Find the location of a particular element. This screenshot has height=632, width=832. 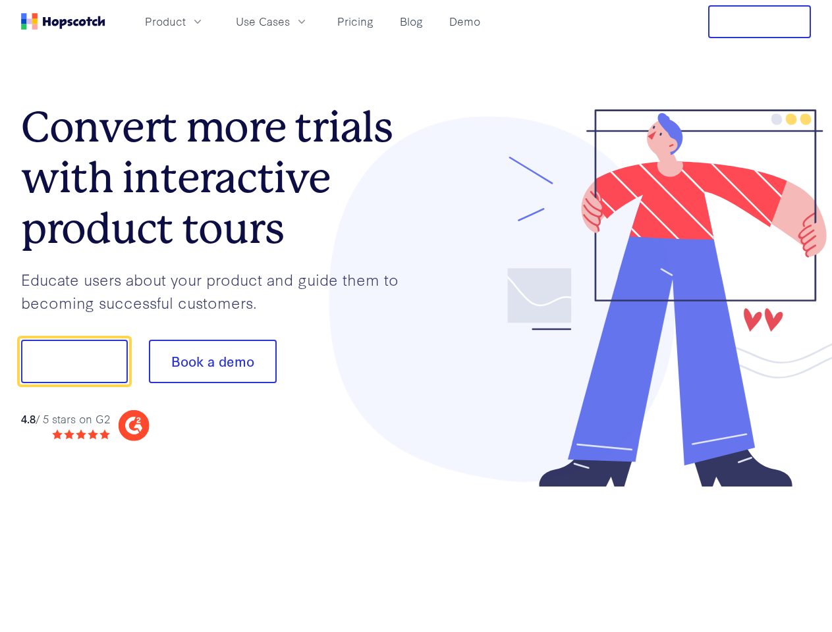

h1: Convert more trials with interactive product tours is located at coordinates (219, 178).